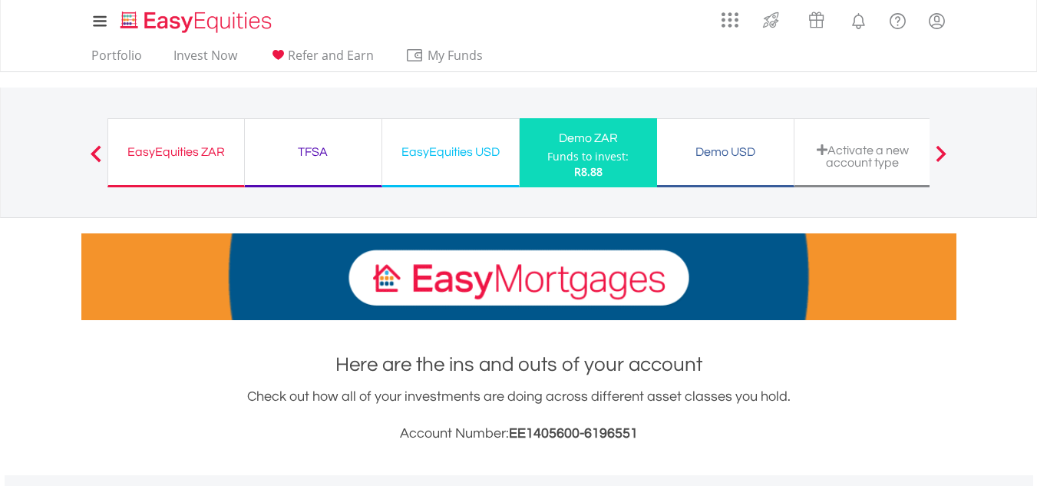  Describe the element at coordinates (519, 365) in the screenshot. I see `h1: Here are the ins and outs of your account` at that location.